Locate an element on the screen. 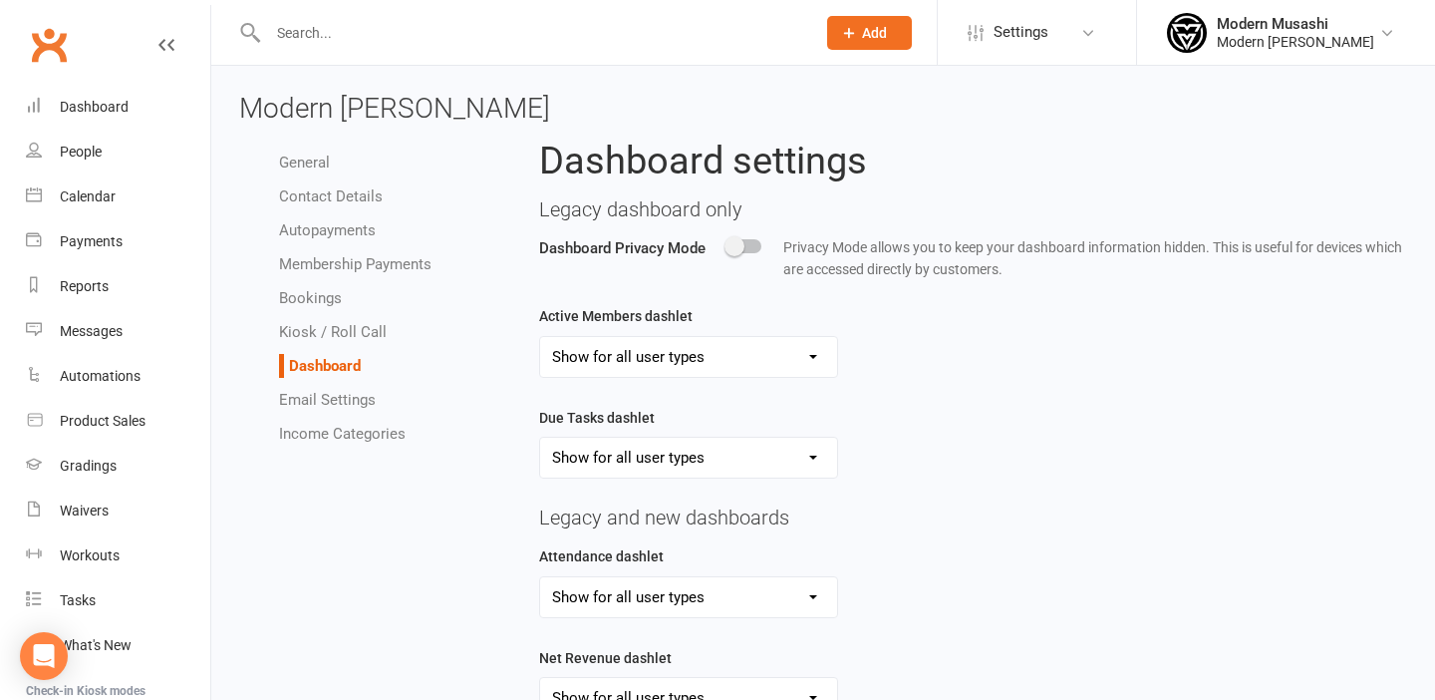 This screenshot has width=1435, height=700. div: Waivers is located at coordinates (84, 510).